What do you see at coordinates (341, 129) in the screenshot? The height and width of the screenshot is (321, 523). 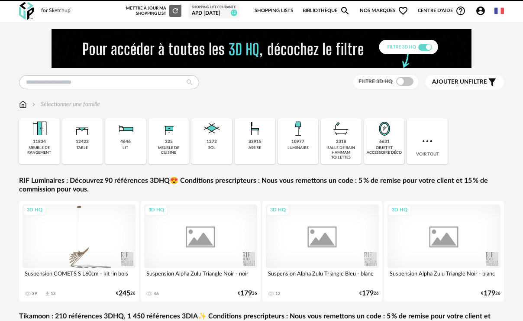 I see `img: Salle%20de%20bain.png` at bounding box center [341, 129].